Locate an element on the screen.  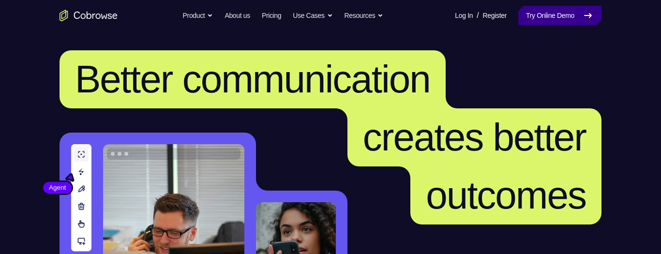
a: Log In is located at coordinates (464, 15).